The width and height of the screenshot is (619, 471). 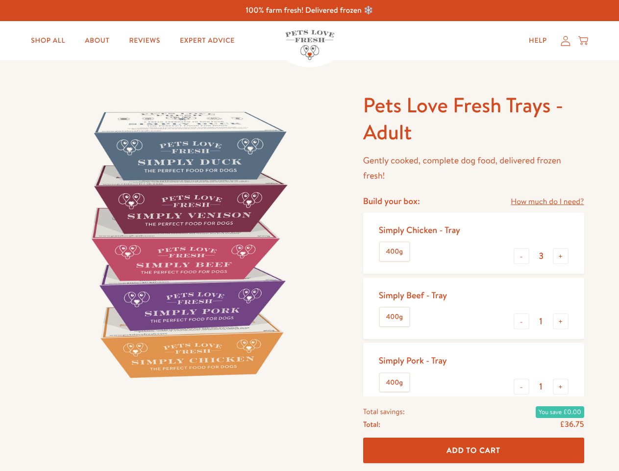 I want to click on img: Pets Love Fresh, so click(x=310, y=45).